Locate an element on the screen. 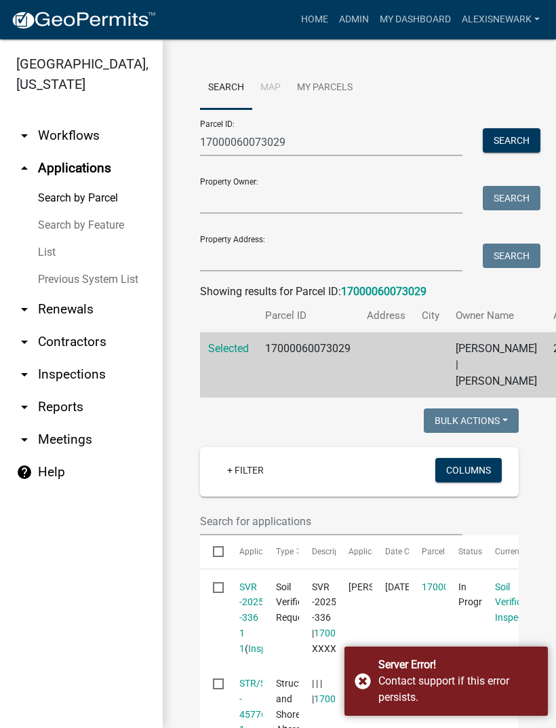  datatable-header-cell: Current Activity is located at coordinates (501, 552).